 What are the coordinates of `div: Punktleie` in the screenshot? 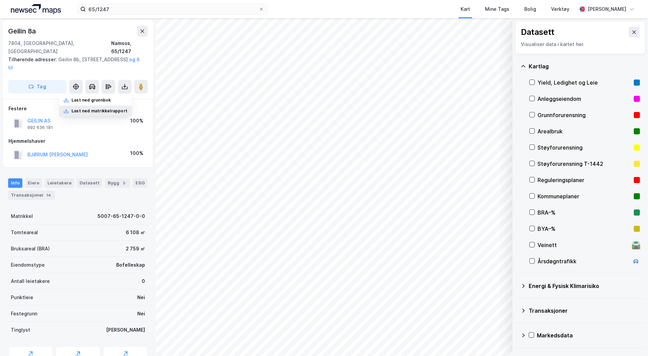 It's located at (22, 298).